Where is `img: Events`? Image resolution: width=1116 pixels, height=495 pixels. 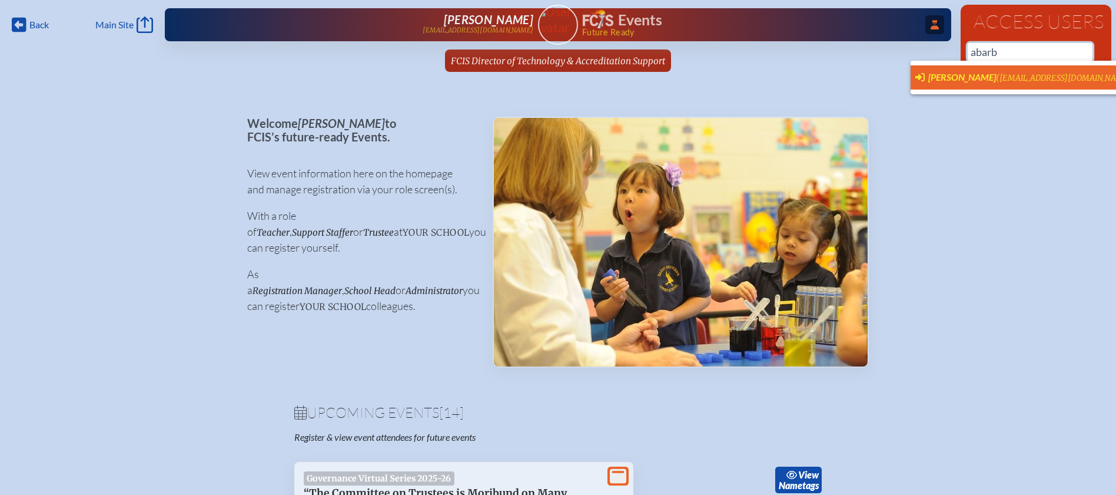
img: Events is located at coordinates (681, 242).